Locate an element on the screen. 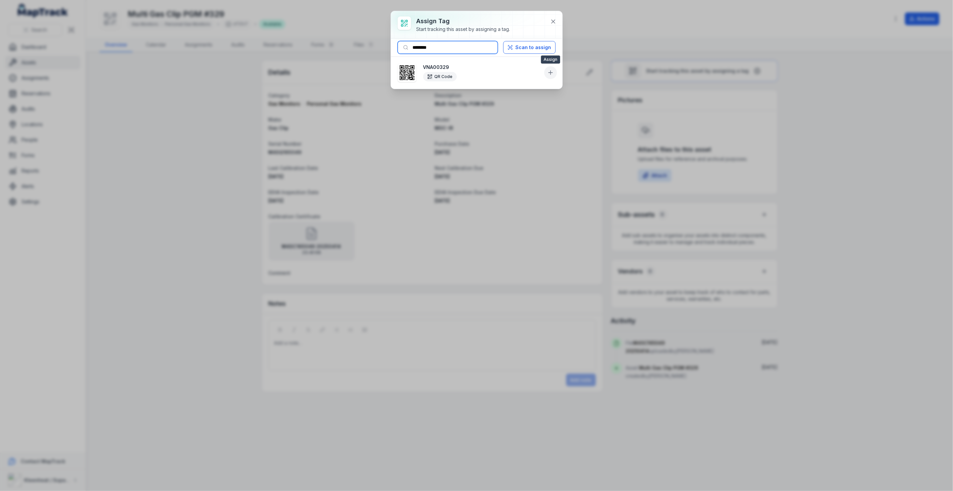  h3: Assign tag is located at coordinates (463, 21).